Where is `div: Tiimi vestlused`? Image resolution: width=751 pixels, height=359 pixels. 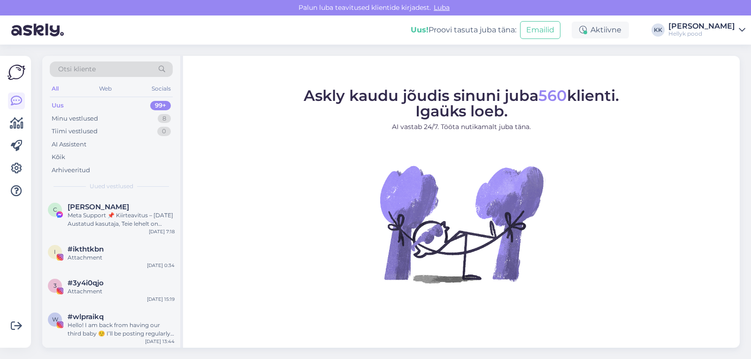 div: Tiimi vestlused is located at coordinates (75, 131).